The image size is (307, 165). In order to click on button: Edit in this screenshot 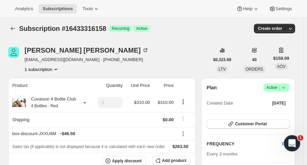, I will do `click(286, 144)`.